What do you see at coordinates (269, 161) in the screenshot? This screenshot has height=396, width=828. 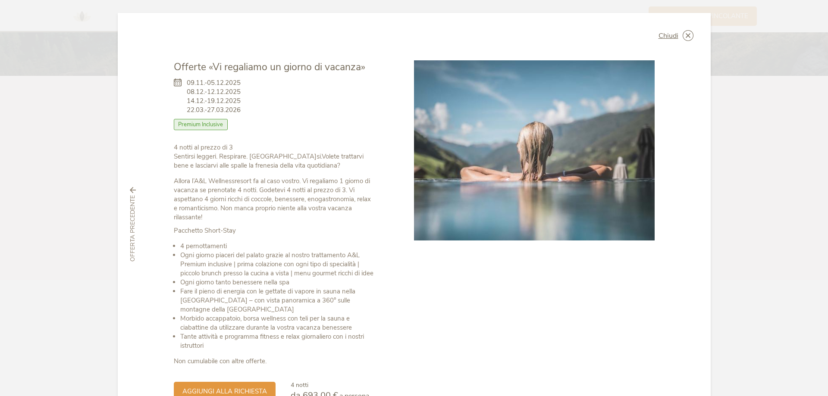 I see `strong: Volete trattarvi bene e lasciarvi alle spalle la frenesia della vita quotidiana?` at bounding box center [269, 161].